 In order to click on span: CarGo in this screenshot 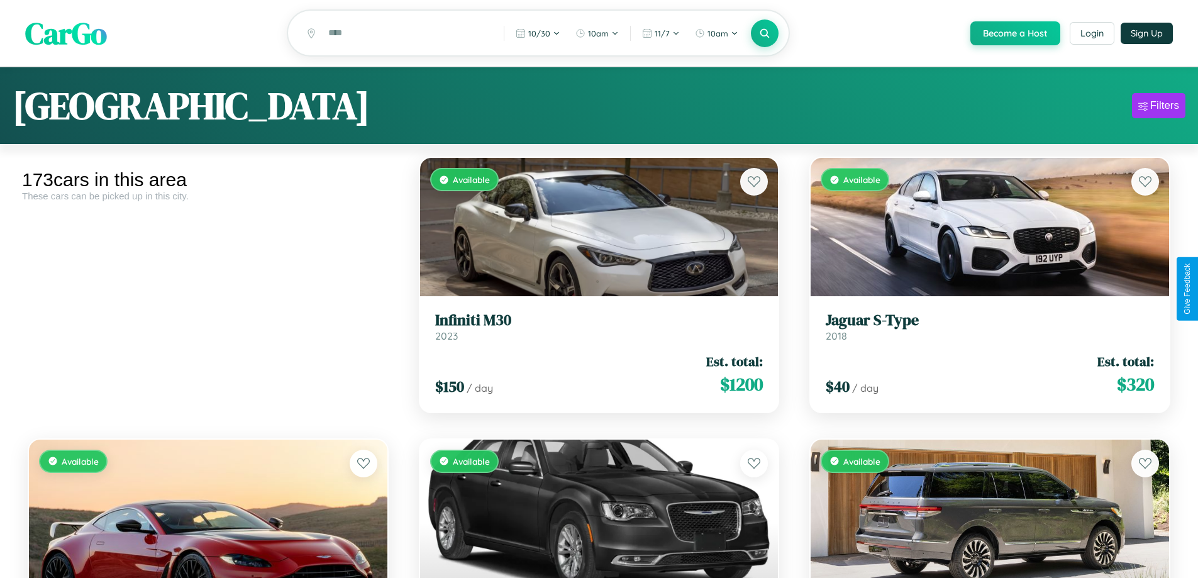, I will do `click(66, 33)`.